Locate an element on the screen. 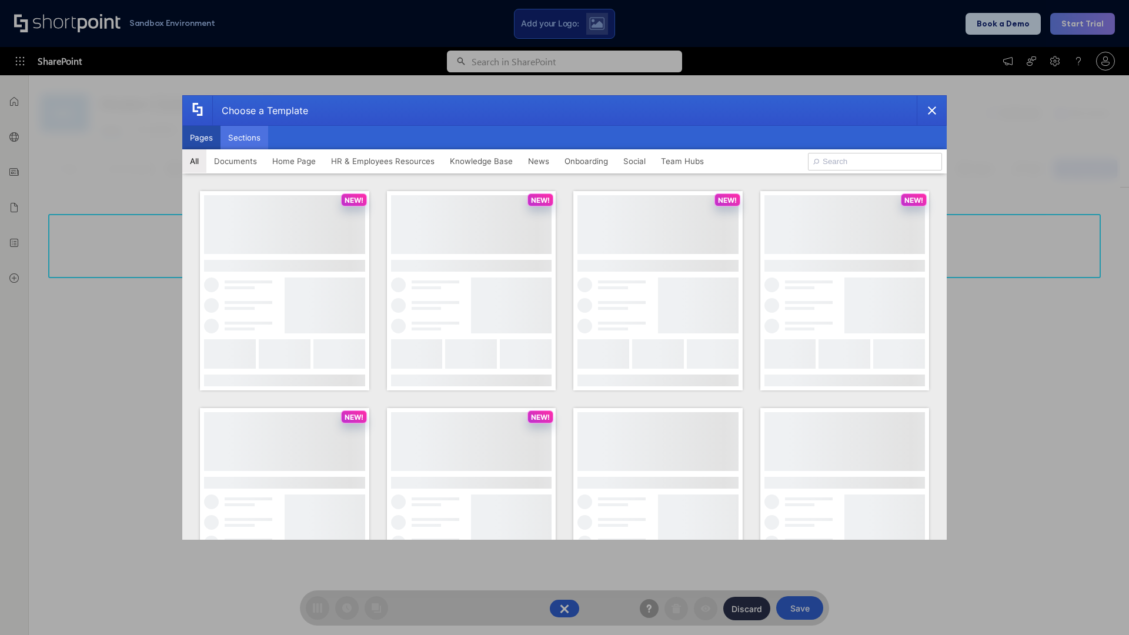 The height and width of the screenshot is (635, 1129). button: News is located at coordinates (539, 161).